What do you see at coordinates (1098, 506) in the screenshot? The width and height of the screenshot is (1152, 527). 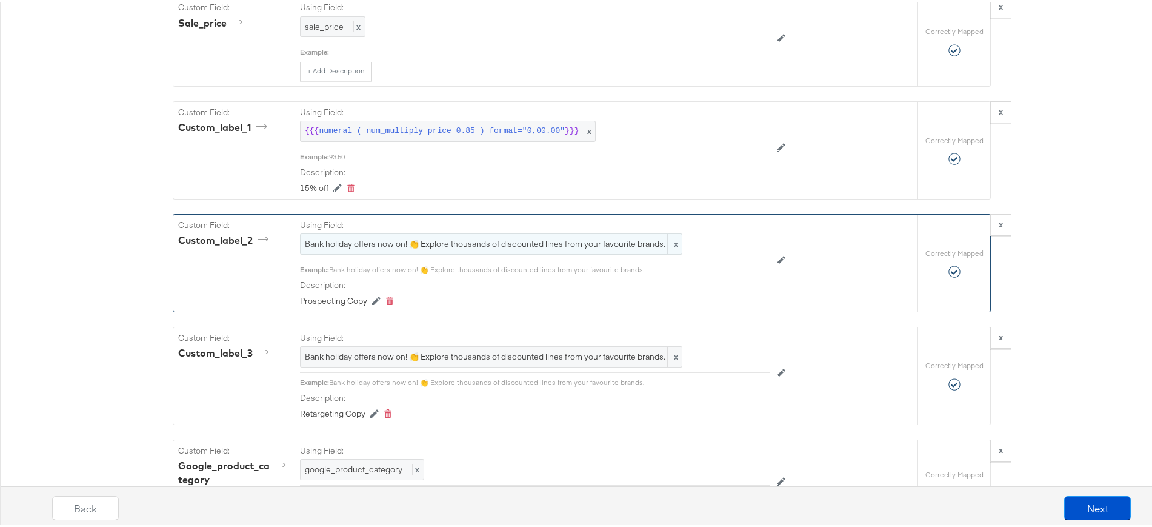 I see `button: Next` at bounding box center [1098, 506].